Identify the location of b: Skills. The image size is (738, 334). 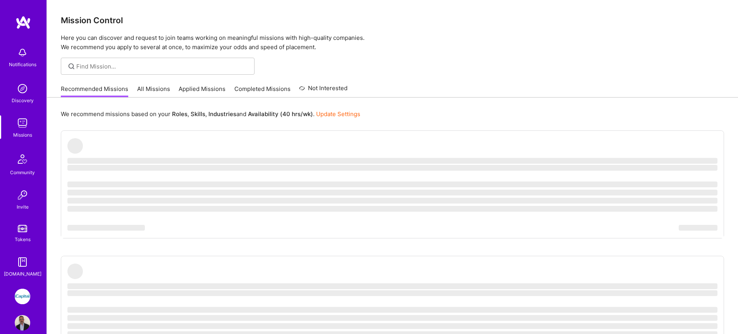
(198, 114).